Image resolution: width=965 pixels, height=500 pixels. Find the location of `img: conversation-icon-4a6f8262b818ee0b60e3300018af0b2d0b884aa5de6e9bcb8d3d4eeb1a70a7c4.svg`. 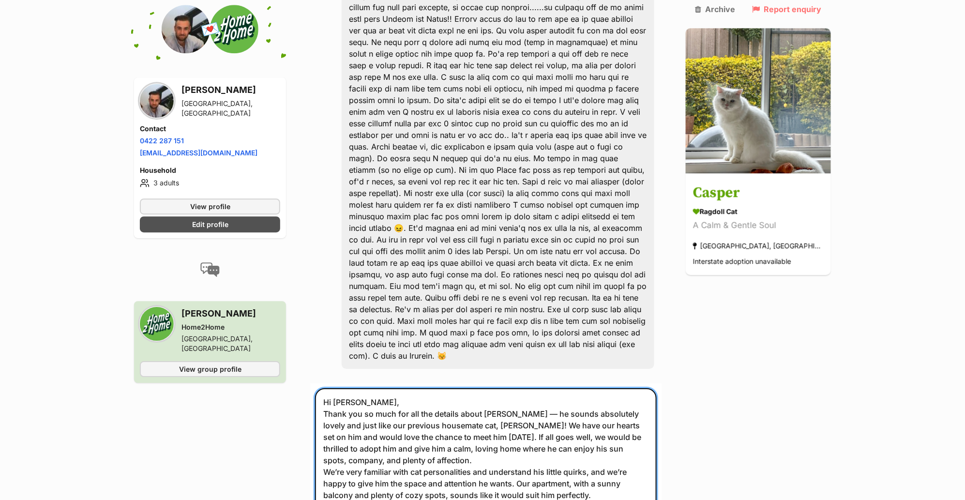

img: conversation-icon-4a6f8262b818ee0b60e3300018af0b2d0b884aa5de6e9bcb8d3d4eeb1a70a7c4.svg is located at coordinates (210, 270).